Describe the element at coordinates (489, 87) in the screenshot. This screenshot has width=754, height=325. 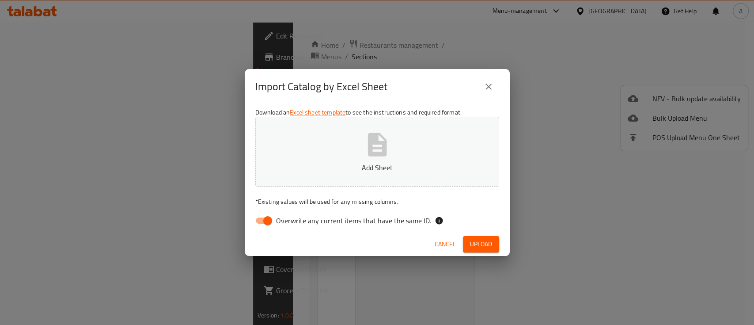
I see `button: close` at that location.